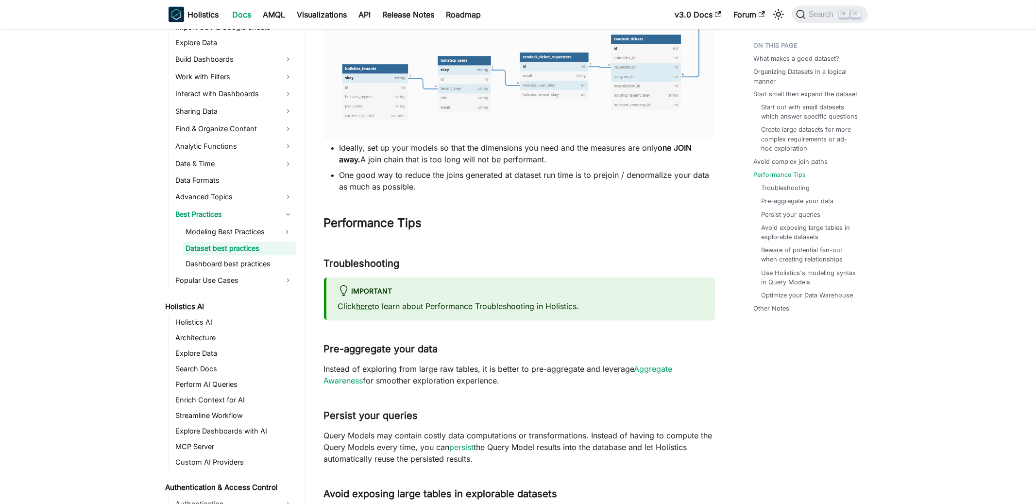  What do you see at coordinates (234, 338) in the screenshot?
I see `a: Architecture` at bounding box center [234, 338].